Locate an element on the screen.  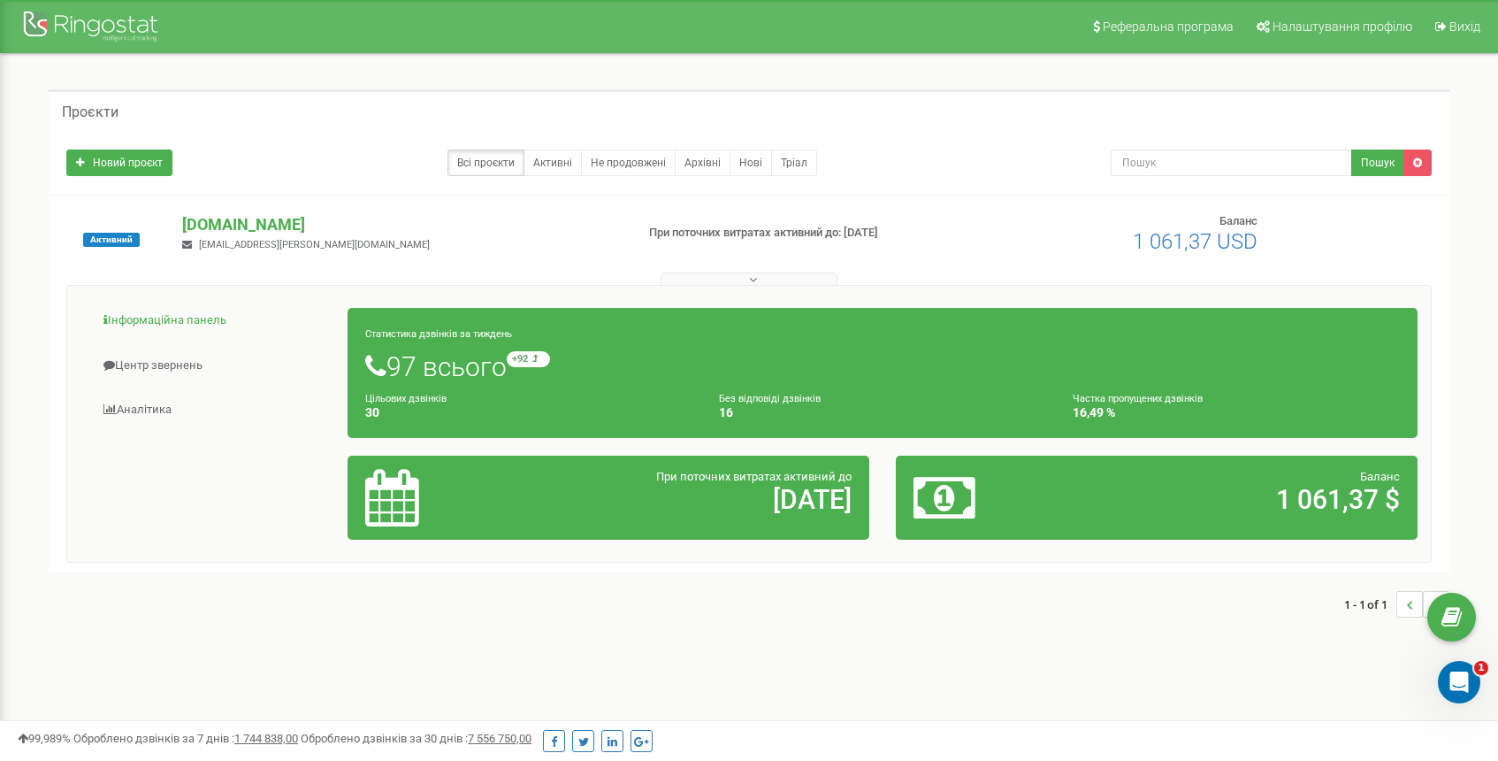
small: Цільових дзвінків is located at coordinates (406, 398).